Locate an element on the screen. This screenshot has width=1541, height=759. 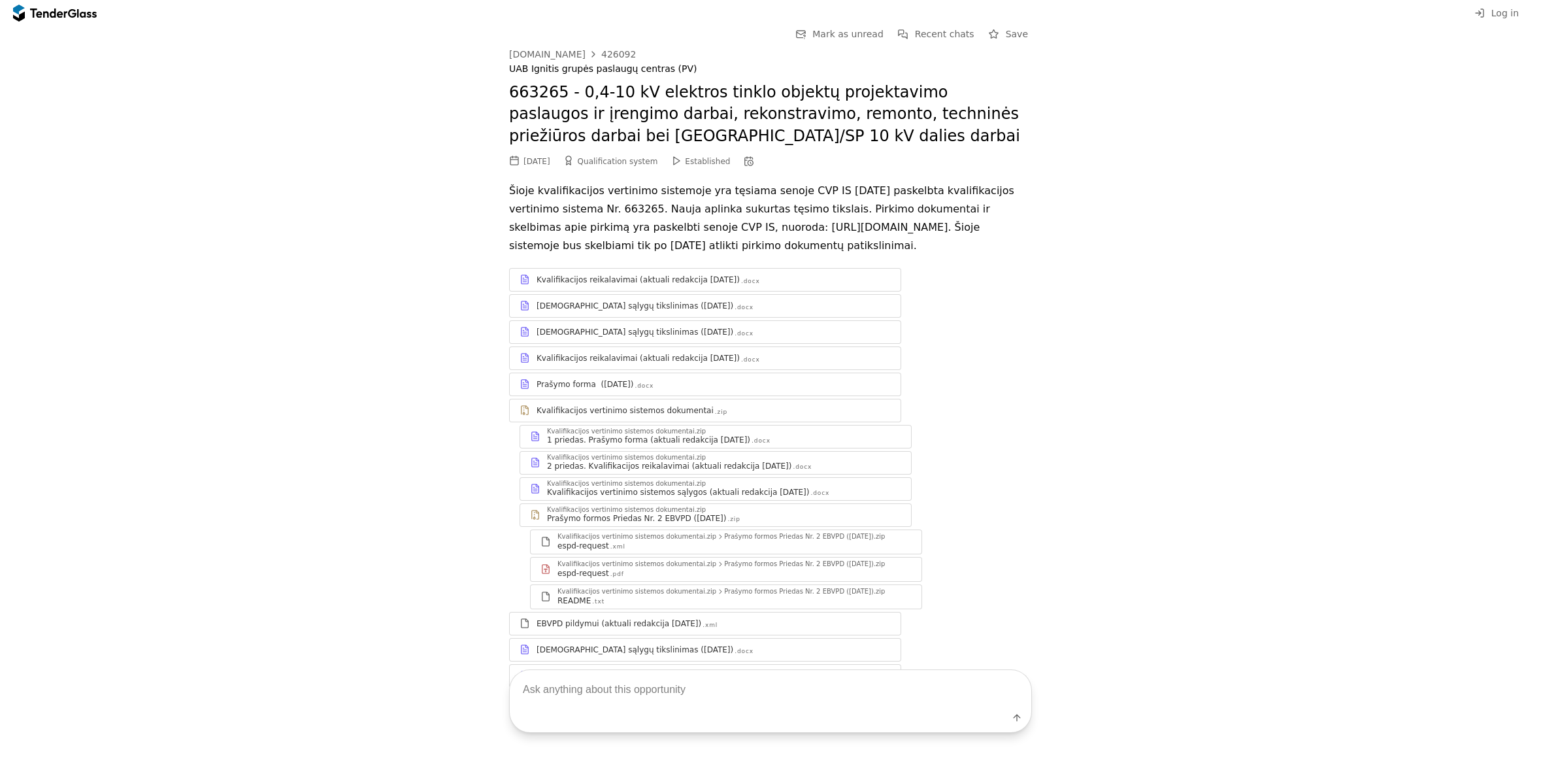
span: Established is located at coordinates (707, 161).